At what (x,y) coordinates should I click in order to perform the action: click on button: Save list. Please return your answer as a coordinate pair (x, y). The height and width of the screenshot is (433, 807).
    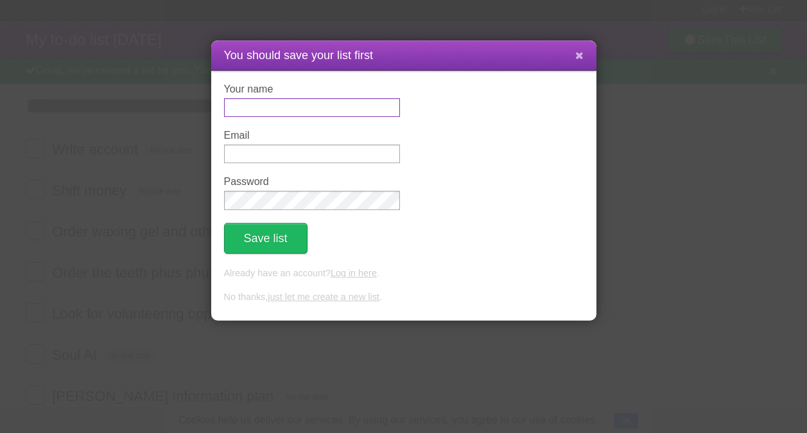
    Looking at the image, I should click on (266, 238).